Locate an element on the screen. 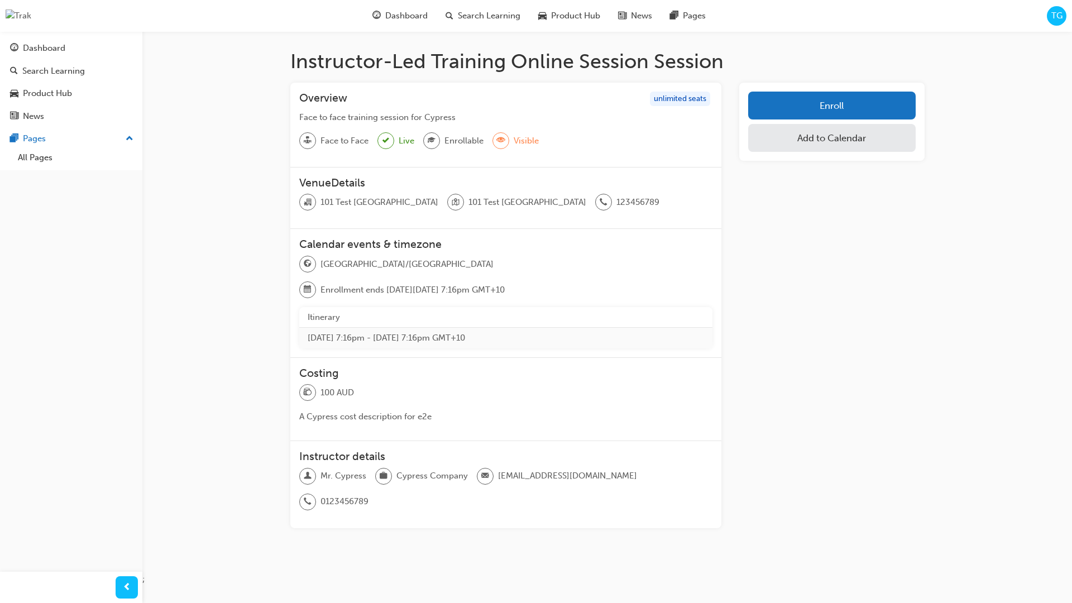  span: eye-icon is located at coordinates (501, 141).